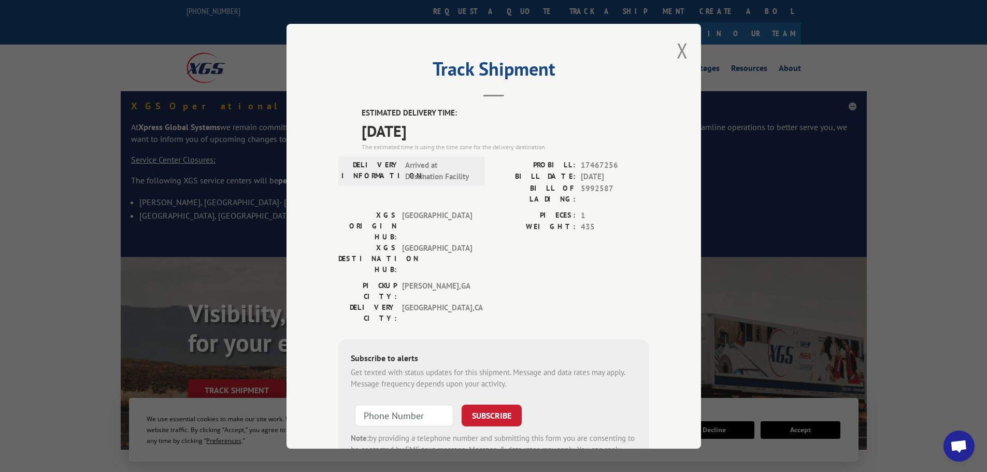  Describe the element at coordinates (494, 358) in the screenshot. I see `div: Subscribe to alerts` at that location.